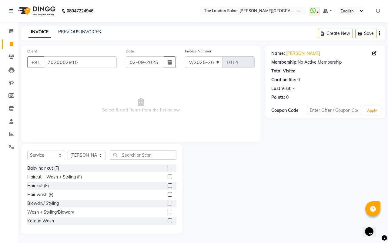 The image size is (388, 243). What do you see at coordinates (38, 186) in the screenshot?
I see `div: Hair cut (F)` at bounding box center [38, 186].